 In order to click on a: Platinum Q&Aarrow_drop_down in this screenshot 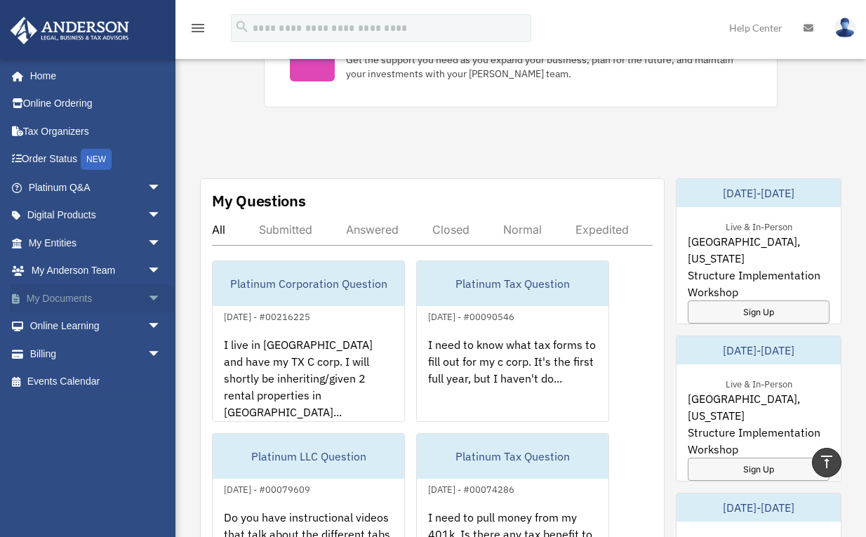, I will do `click(96, 187)`.